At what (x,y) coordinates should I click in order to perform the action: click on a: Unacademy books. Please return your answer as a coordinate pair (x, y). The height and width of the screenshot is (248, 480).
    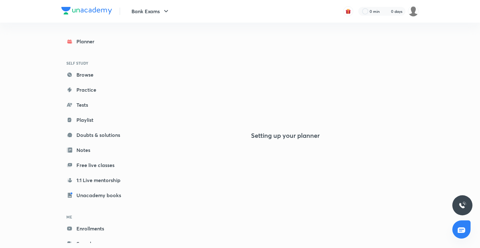
    Looking at the image, I should click on (98, 196).